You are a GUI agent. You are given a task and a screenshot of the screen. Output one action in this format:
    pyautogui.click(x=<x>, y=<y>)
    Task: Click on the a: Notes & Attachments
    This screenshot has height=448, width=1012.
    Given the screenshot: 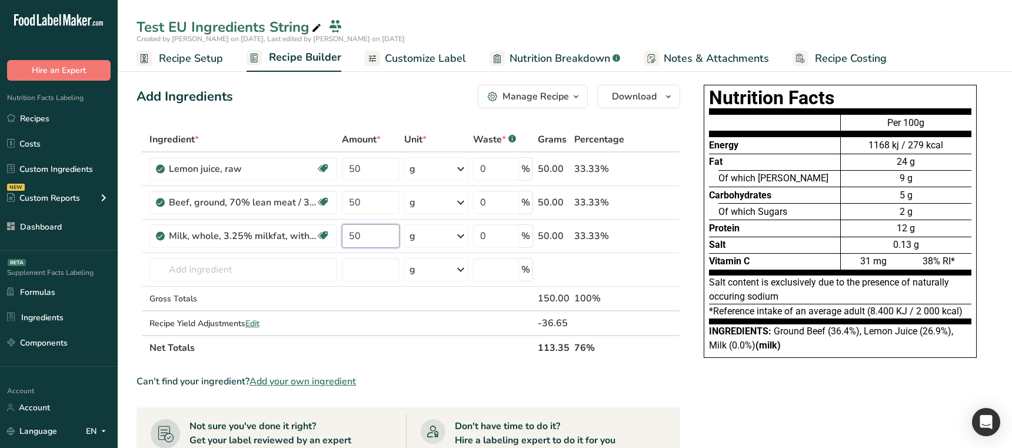 What is the action you would take?
    pyautogui.click(x=706, y=58)
    